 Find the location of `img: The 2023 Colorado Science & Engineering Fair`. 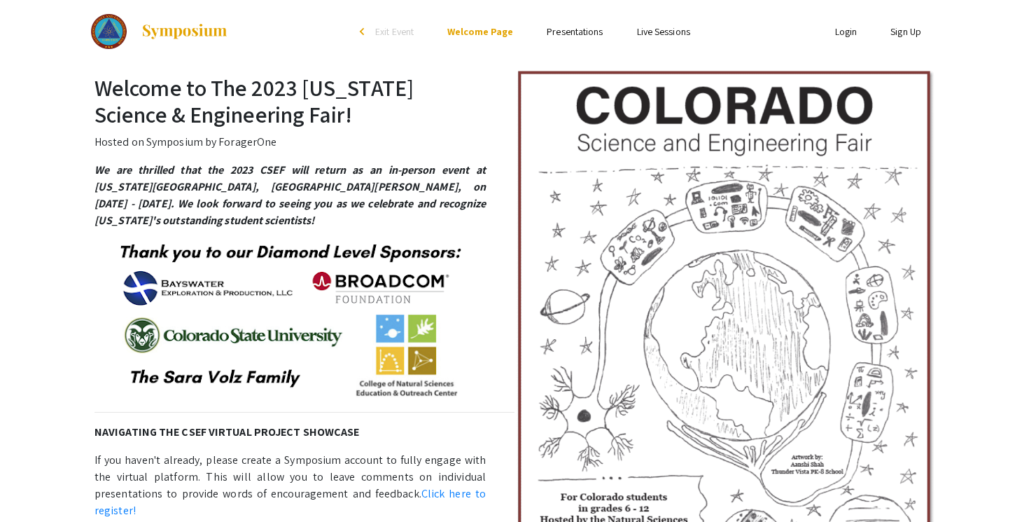

img: The 2023 Colorado Science & Engineering Fair is located at coordinates (109, 32).